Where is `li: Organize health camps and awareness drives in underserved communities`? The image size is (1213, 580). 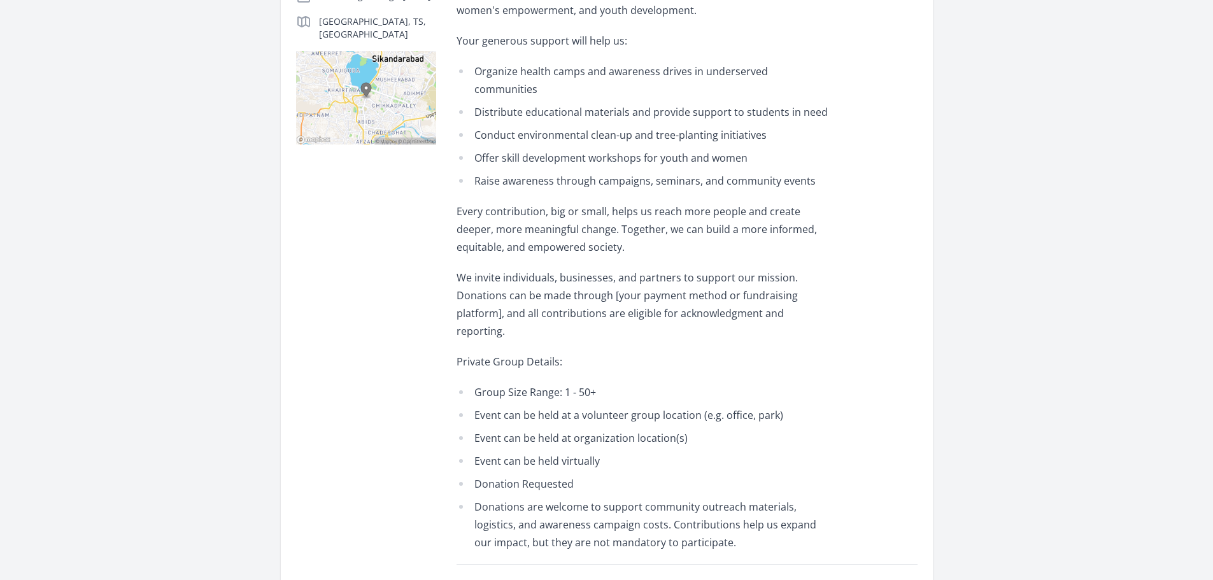 li: Organize health camps and awareness drives in underserved communities is located at coordinates (642, 80).